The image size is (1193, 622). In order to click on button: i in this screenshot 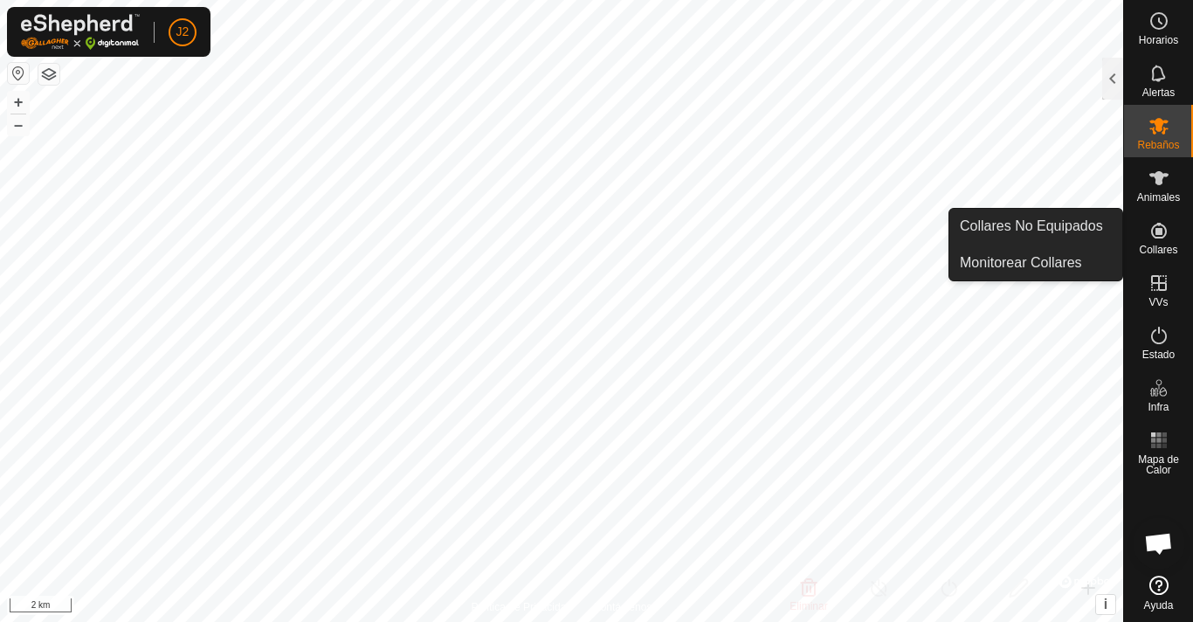, I will do `click(1106, 604)`.